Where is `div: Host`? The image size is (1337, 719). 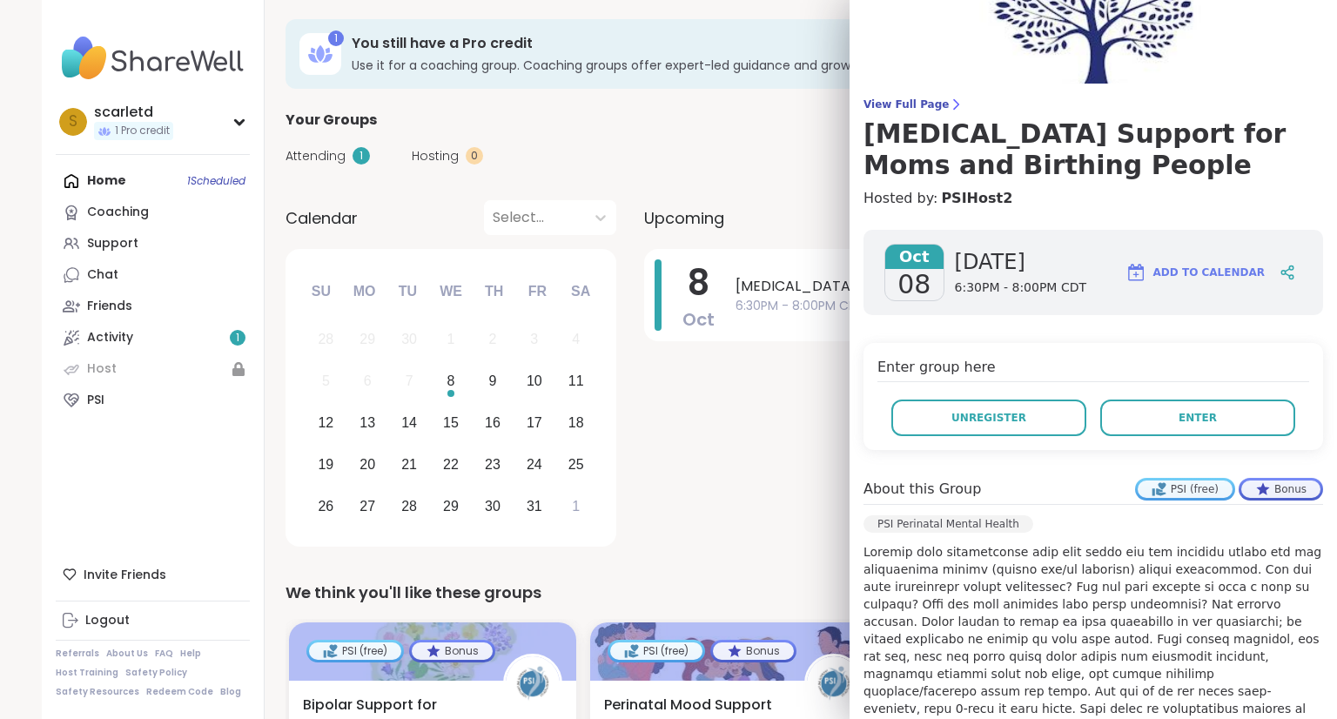
div: Host is located at coordinates (102, 369).